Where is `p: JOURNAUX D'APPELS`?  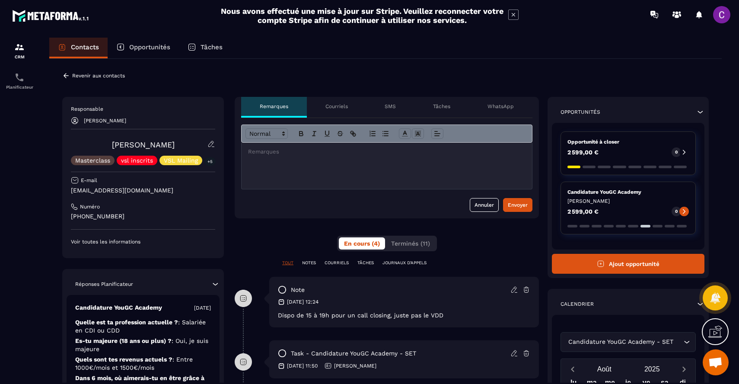
p: JOURNAUX D'APPELS is located at coordinates (404, 263).